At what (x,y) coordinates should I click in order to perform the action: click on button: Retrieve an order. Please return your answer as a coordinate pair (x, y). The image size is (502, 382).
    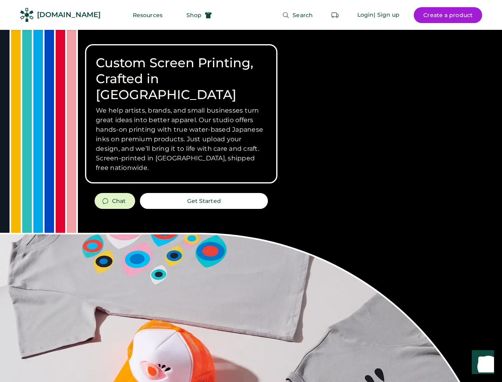
    Looking at the image, I should click on (335, 15).